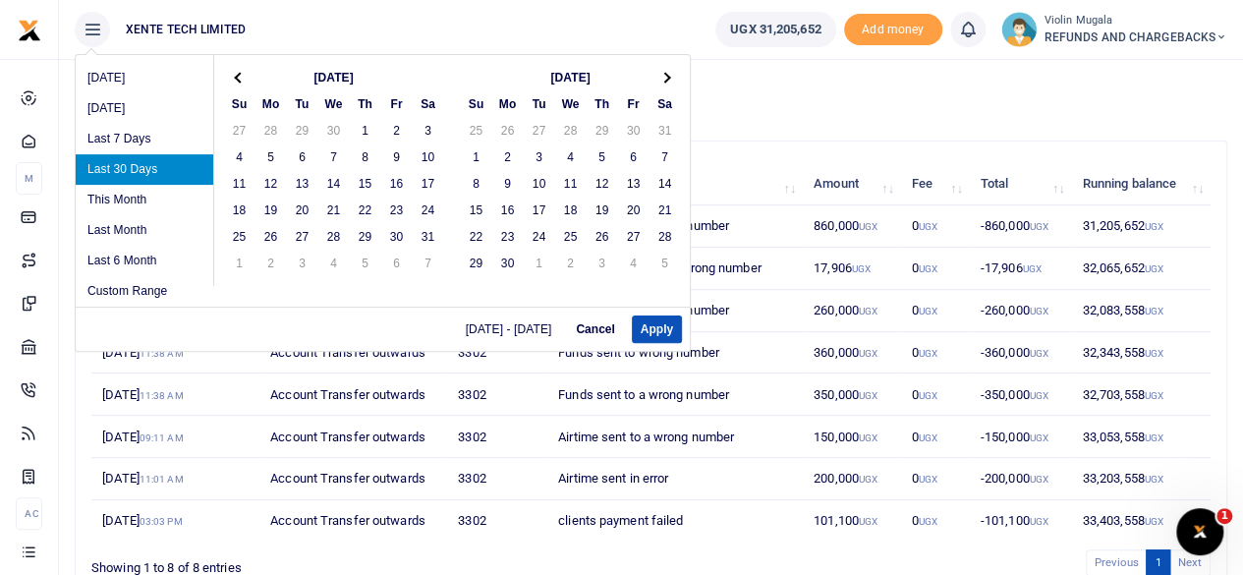  Describe the element at coordinates (303, 236) in the screenshot. I see `td: 27` at that location.